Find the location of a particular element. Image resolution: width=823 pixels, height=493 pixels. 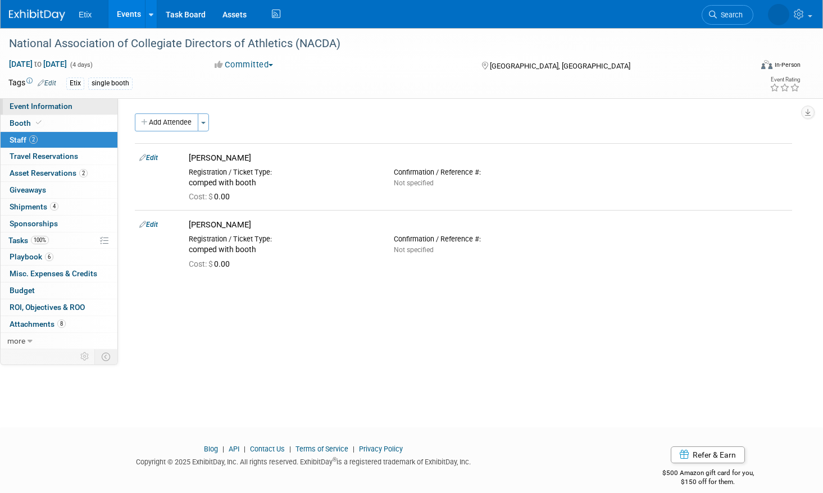

a: Asset Reservations2 is located at coordinates (59, 173).